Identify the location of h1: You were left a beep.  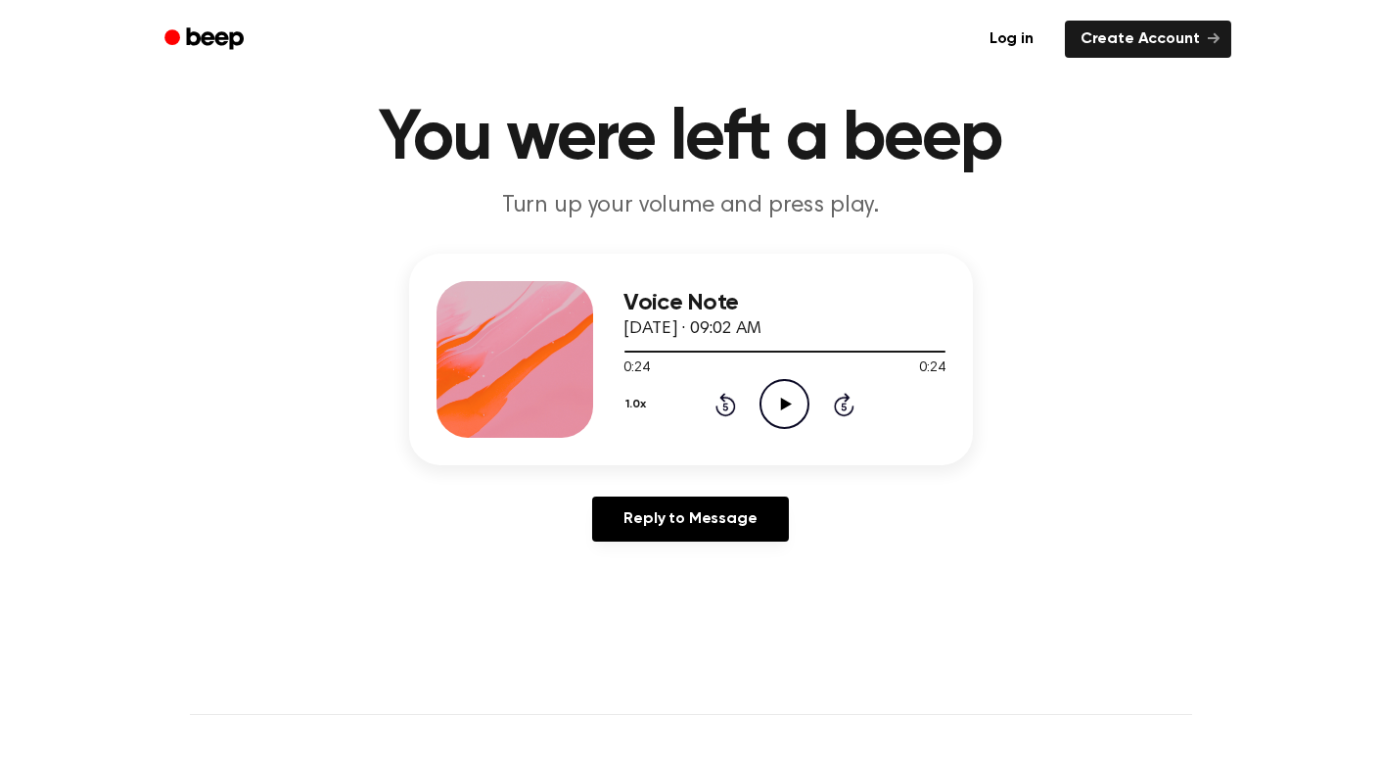
(691, 139).